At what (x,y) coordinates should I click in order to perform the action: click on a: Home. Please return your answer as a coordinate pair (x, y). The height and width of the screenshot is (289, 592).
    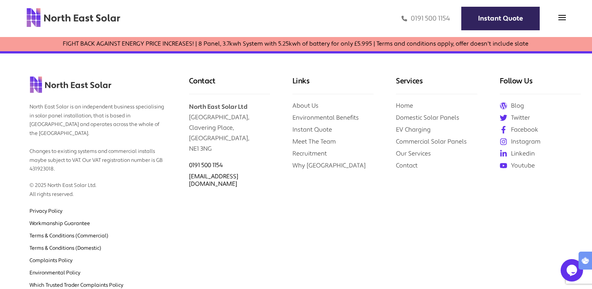
    Looking at the image, I should click on (405, 105).